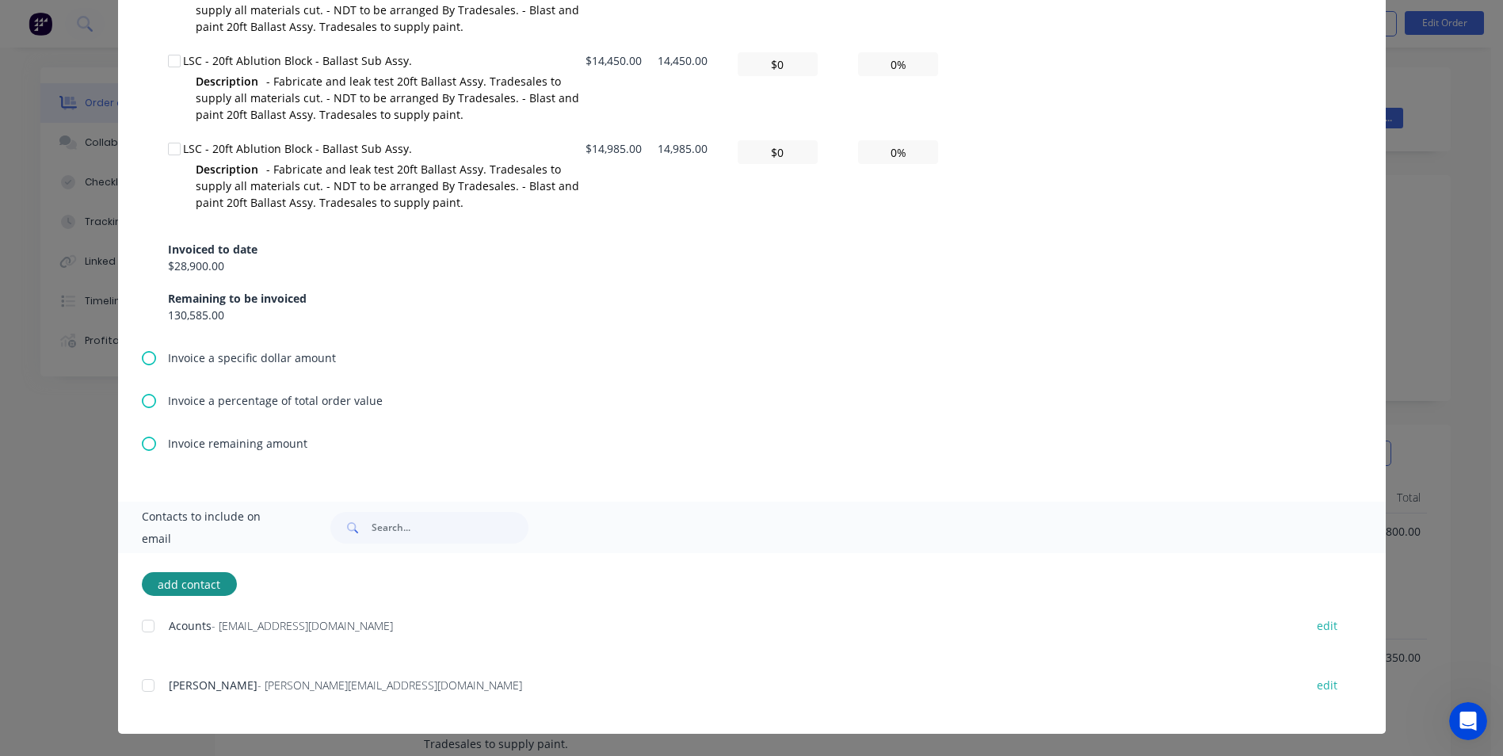 This screenshot has width=1503, height=756. I want to click on span: Contacts to include on email, so click(216, 528).